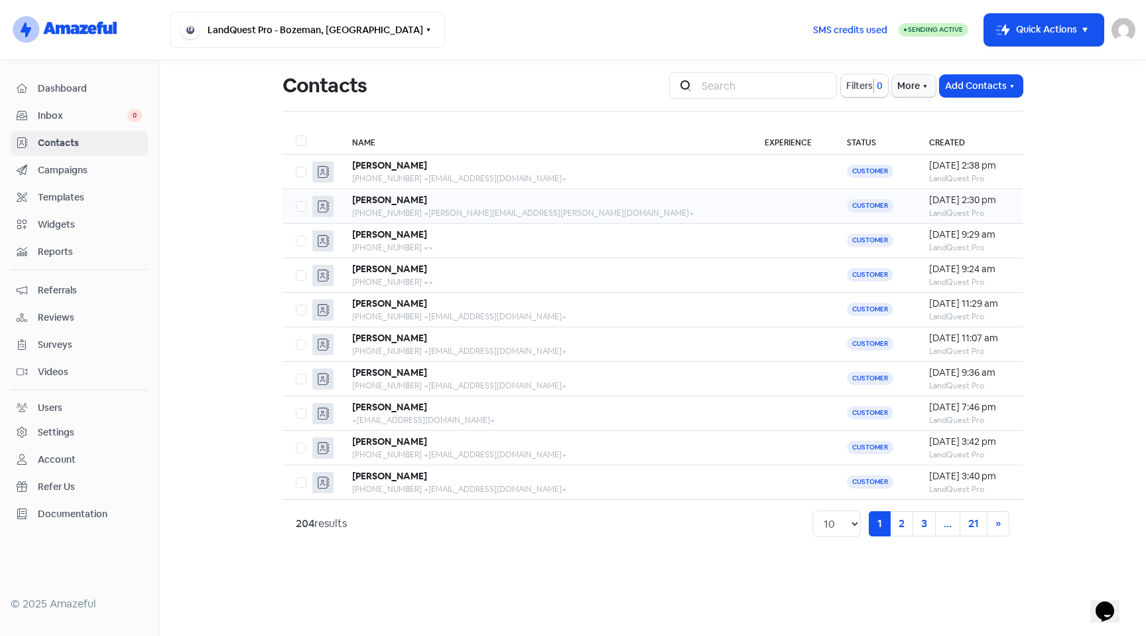 This screenshot has width=1146, height=636. Describe the element at coordinates (90, 290) in the screenshot. I see `span: Referrals` at that location.